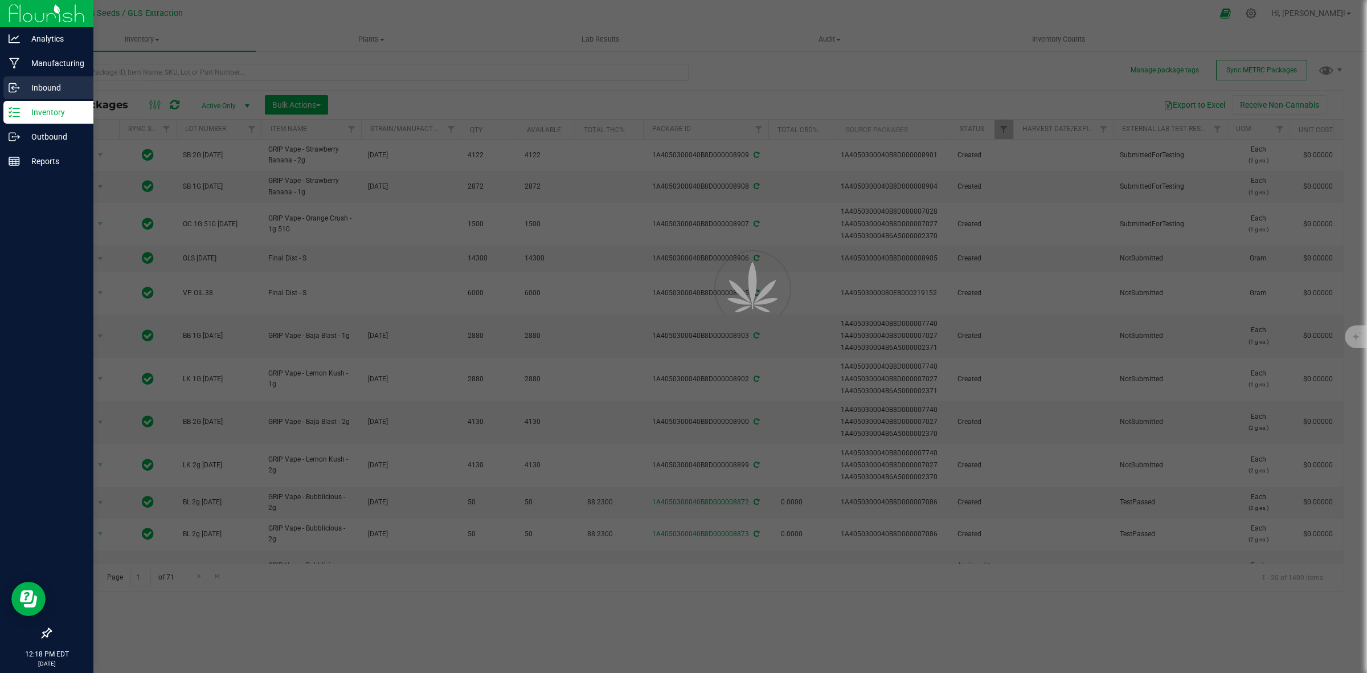  What do you see at coordinates (14, 63) in the screenshot?
I see `inline-svg: Manufacturing` at bounding box center [14, 63].